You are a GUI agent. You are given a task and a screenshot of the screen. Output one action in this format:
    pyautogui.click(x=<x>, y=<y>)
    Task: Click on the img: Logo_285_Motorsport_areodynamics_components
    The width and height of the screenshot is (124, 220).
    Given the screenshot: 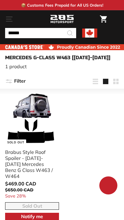 What is the action you would take?
    pyautogui.click(x=62, y=19)
    